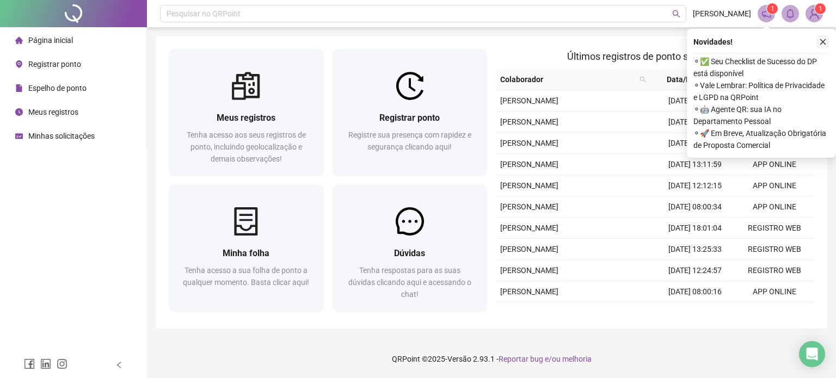  What do you see at coordinates (19, 112) in the screenshot?
I see `span: clock-circle` at bounding box center [19, 112].